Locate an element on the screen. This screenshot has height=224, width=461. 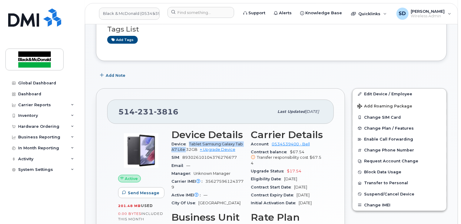
span: Add Roaming Package is located at coordinates (385, 106).